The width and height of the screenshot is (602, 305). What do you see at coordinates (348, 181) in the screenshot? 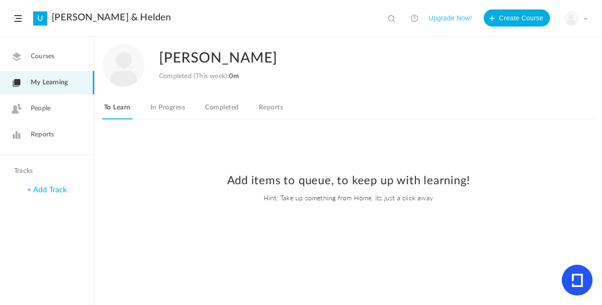
I see `h2: Add items to queue, to keep up with learning!` at bounding box center [348, 181].